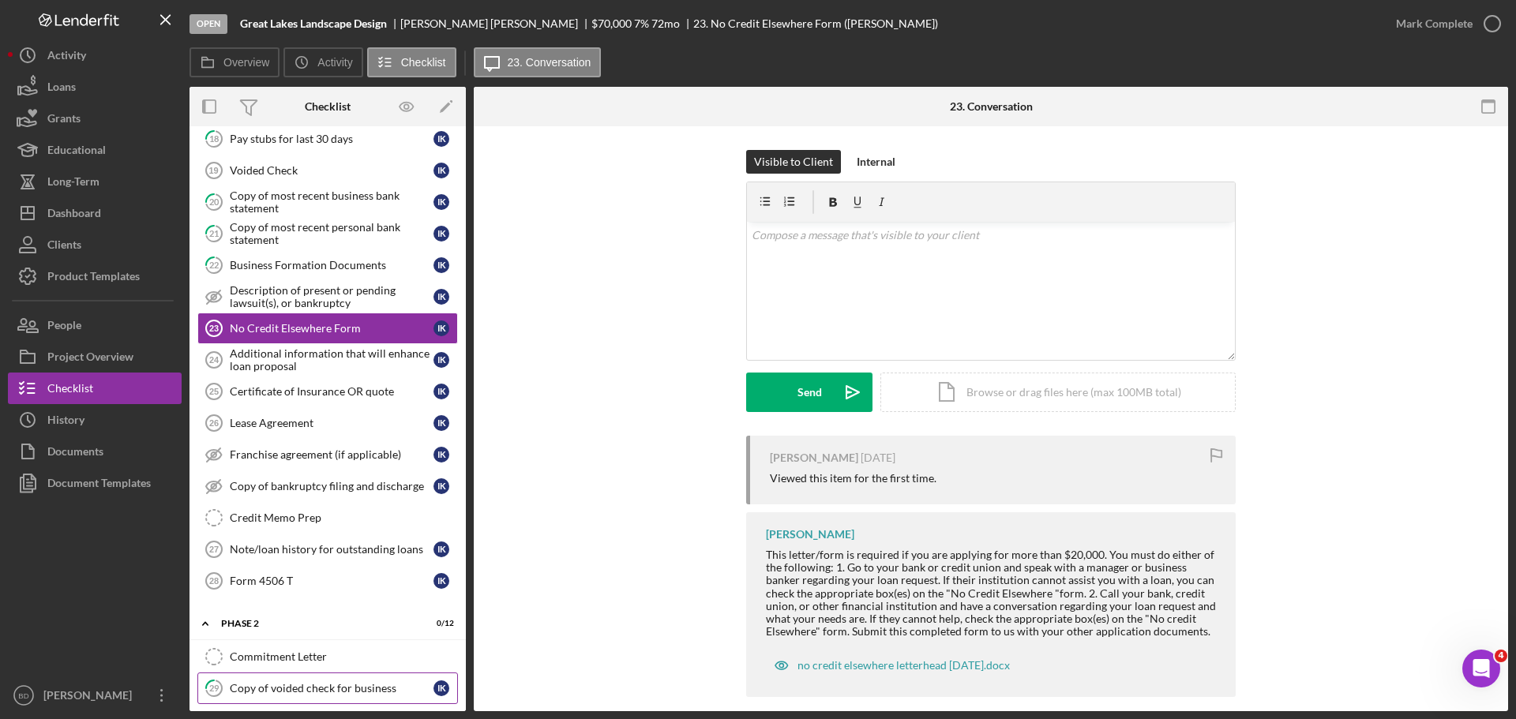 This screenshot has width=1516, height=719. What do you see at coordinates (809, 392) in the screenshot?
I see `div: Send` at bounding box center [809, 392].